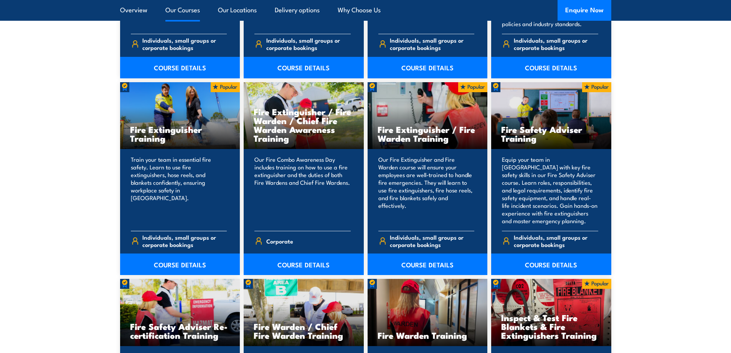 Image resolution: width=731 pixels, height=353 pixels. I want to click on h3: Fire Extinguisher Training, so click(180, 134).